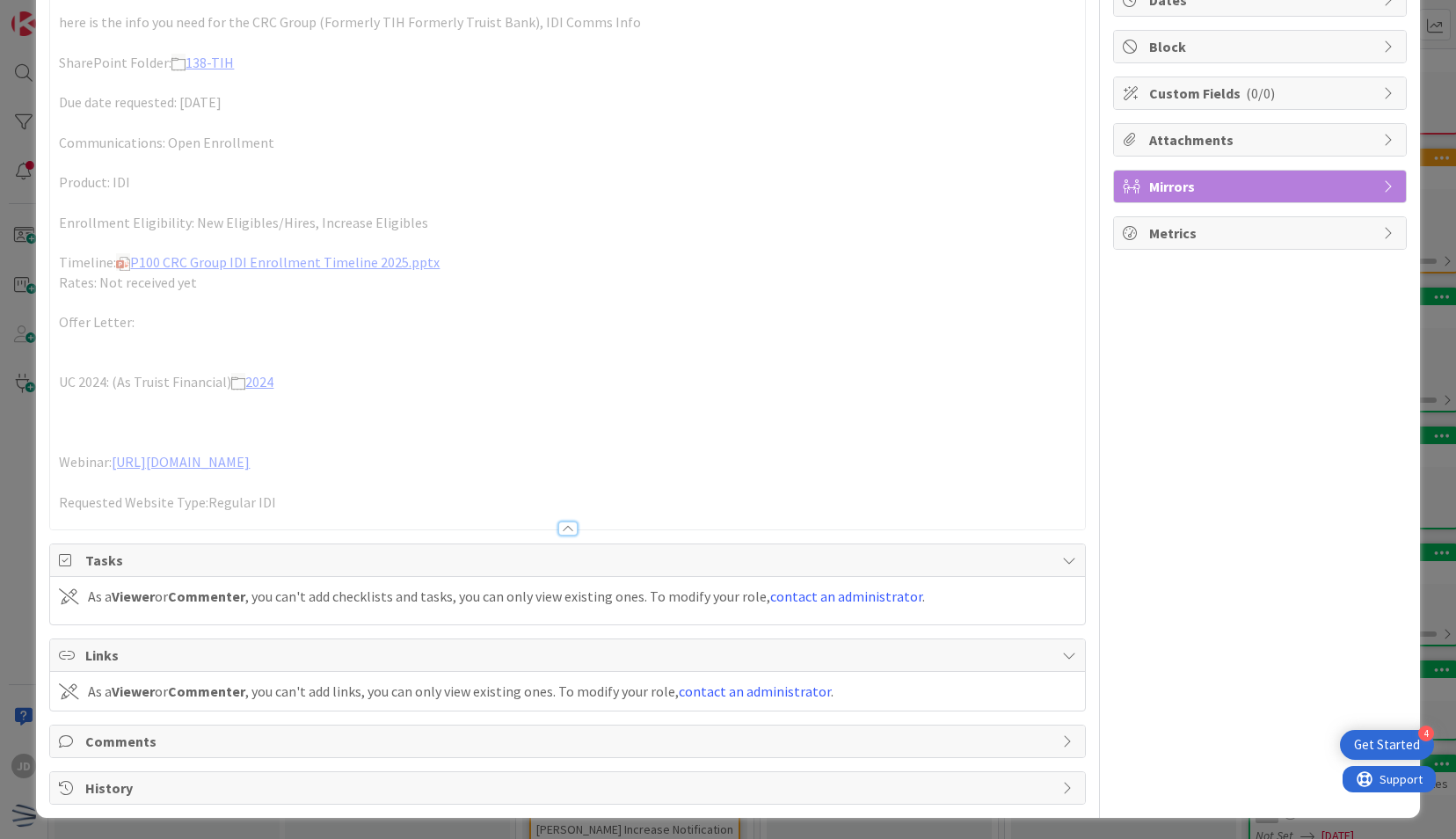 This screenshot has width=1456, height=839. What do you see at coordinates (1262, 233) in the screenshot?
I see `span: Metrics` at bounding box center [1262, 233].